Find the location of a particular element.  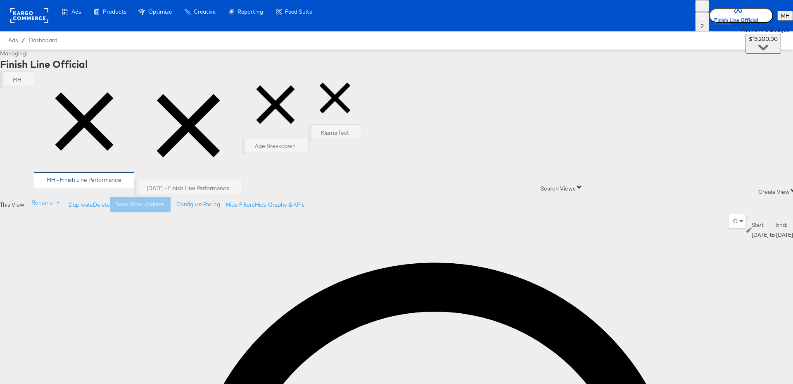

div: MH is located at coordinates (17, 80).